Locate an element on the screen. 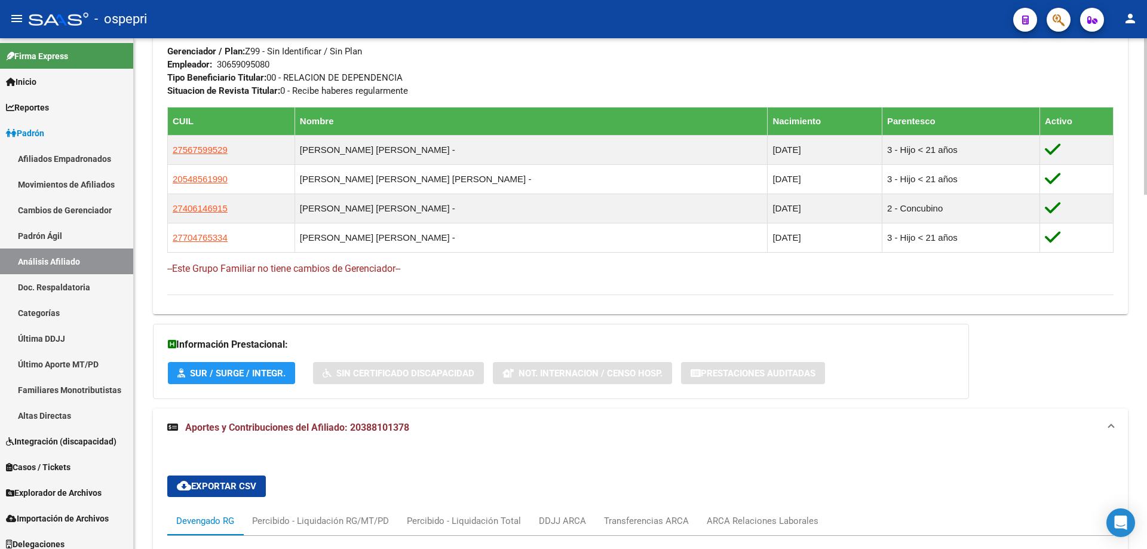  strong: Tipo Beneficiario Titular: is located at coordinates (217, 78).